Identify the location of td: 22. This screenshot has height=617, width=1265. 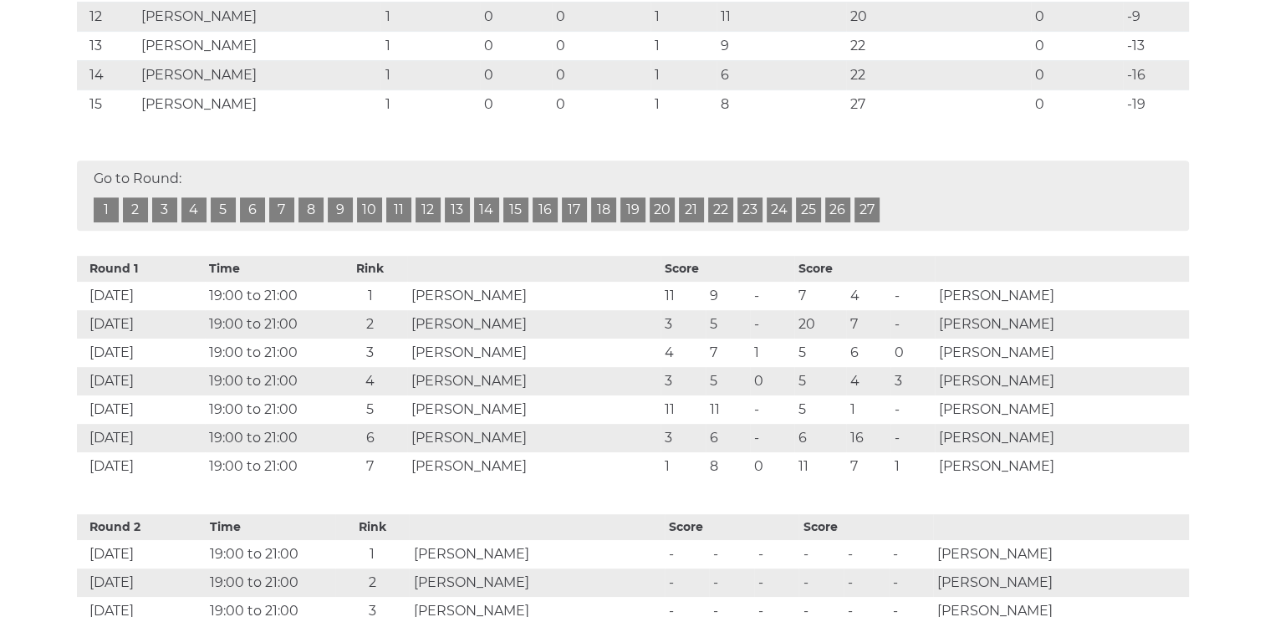
(938, 45).